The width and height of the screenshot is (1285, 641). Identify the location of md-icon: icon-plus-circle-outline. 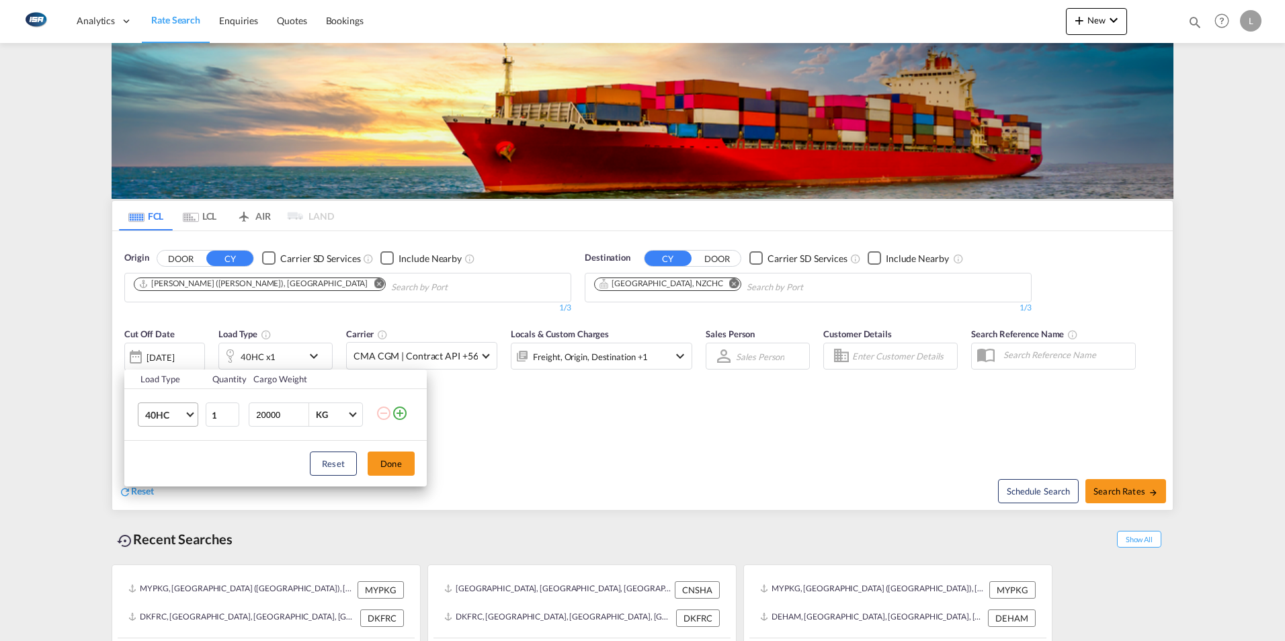
(400, 413).